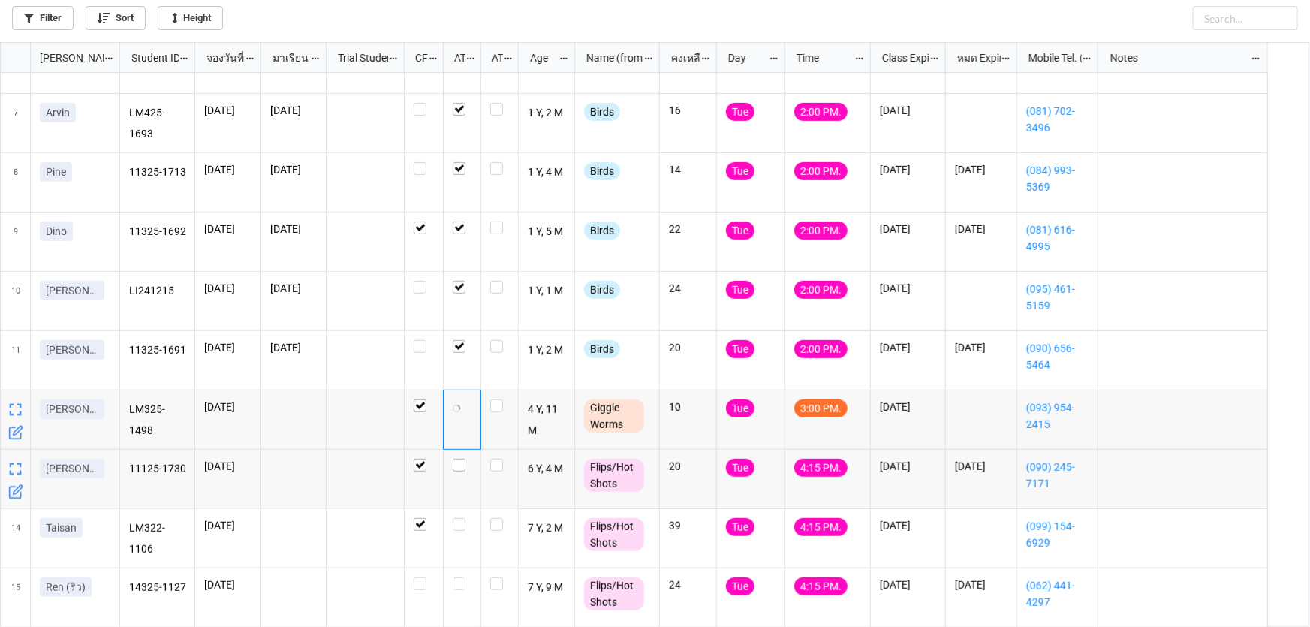  Describe the element at coordinates (158, 123) in the screenshot. I see `p: LM425-1693` at that location.